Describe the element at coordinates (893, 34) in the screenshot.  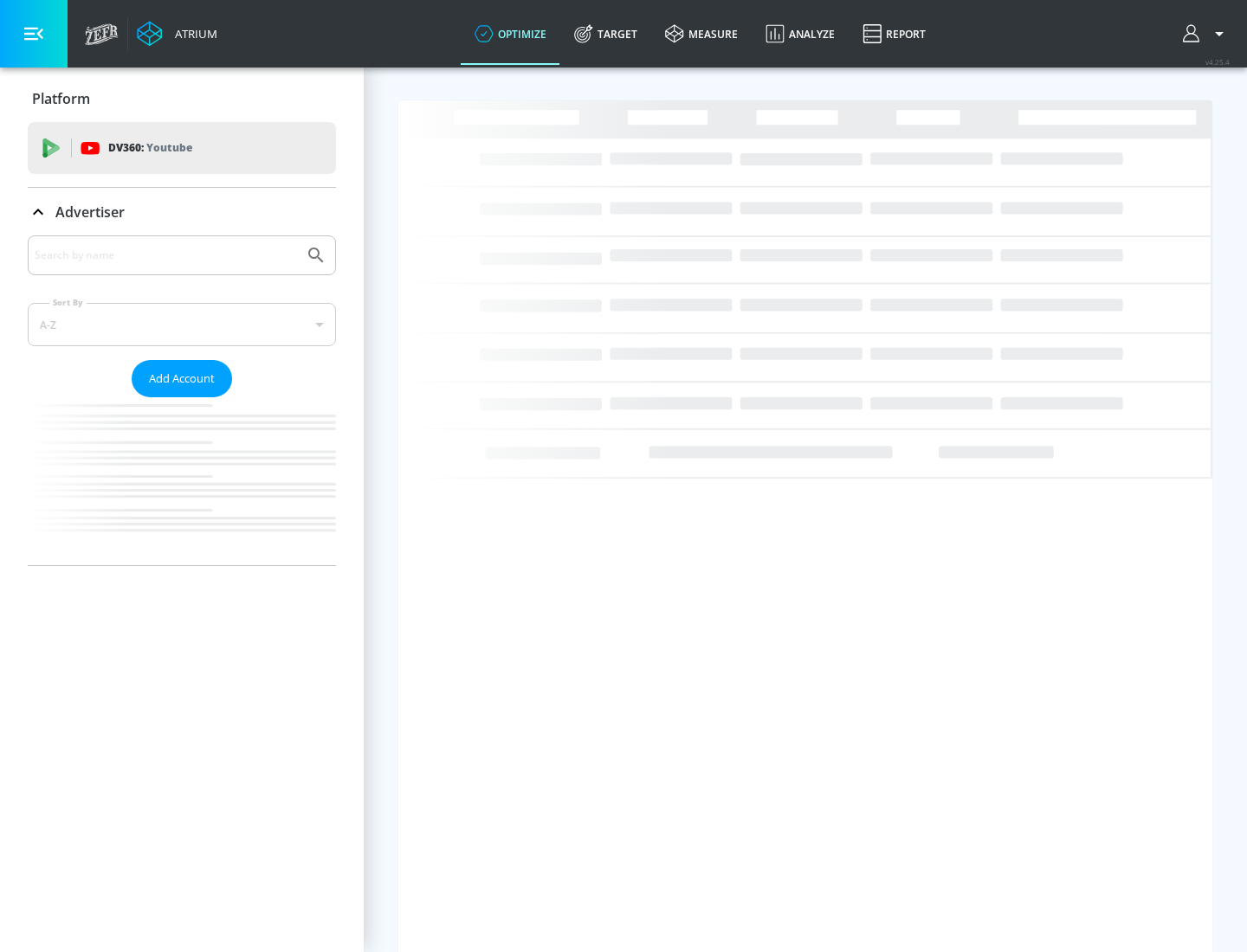
I see `a: Report` at that location.